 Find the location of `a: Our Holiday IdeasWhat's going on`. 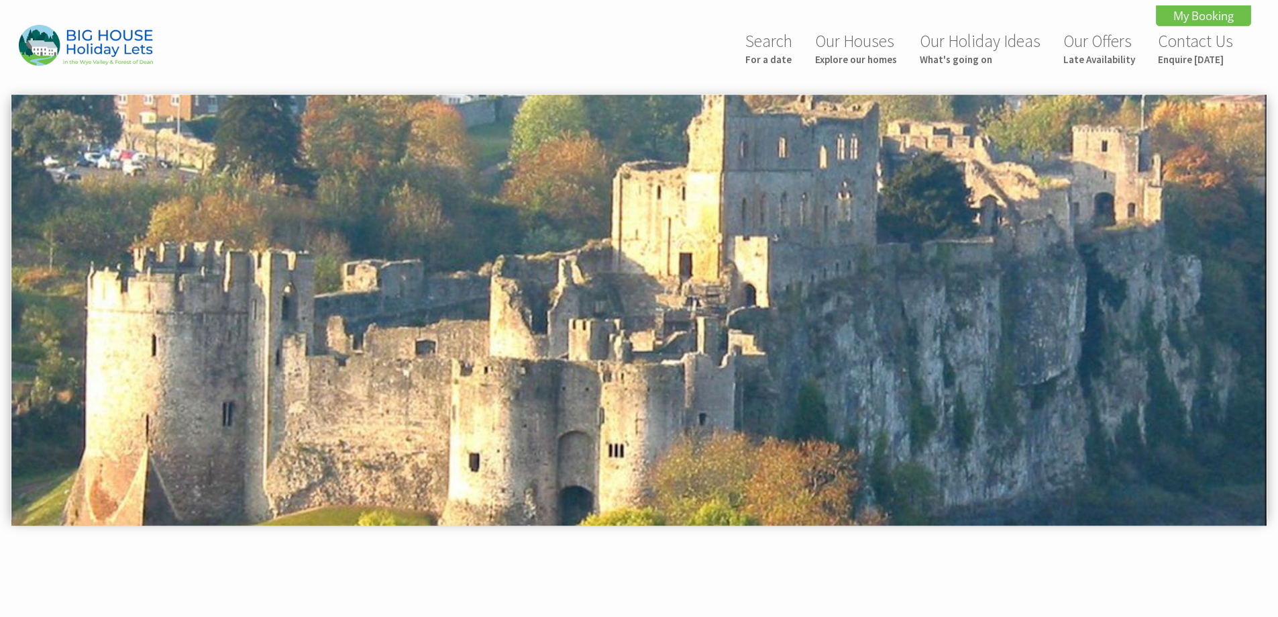

a: Our Holiday IdeasWhat's going on is located at coordinates (980, 48).